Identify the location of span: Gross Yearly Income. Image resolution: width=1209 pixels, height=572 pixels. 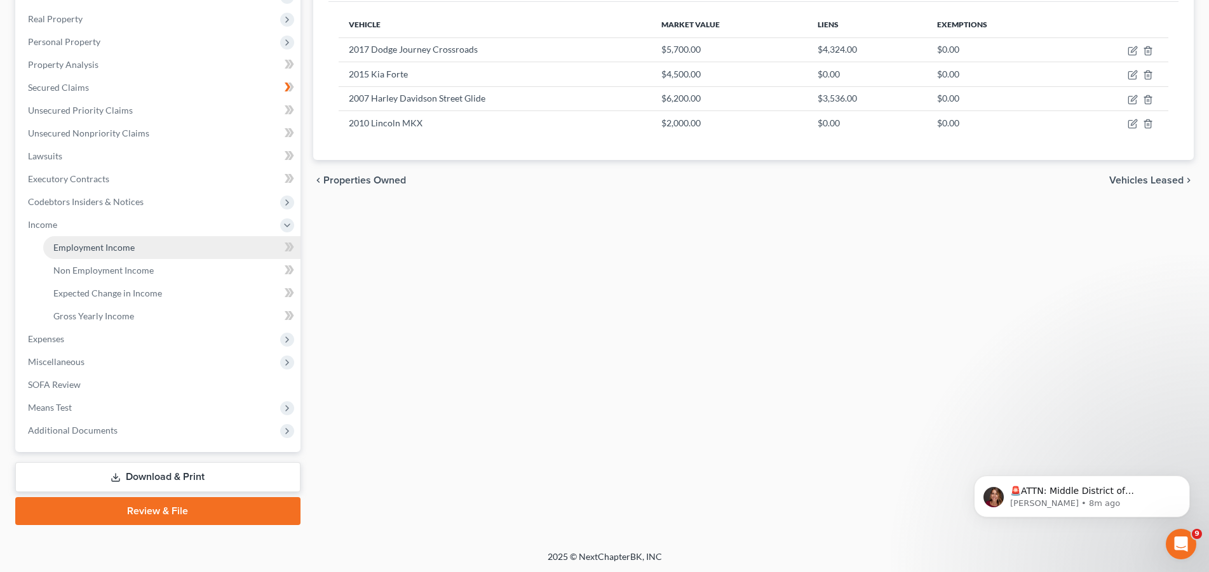
(93, 316).